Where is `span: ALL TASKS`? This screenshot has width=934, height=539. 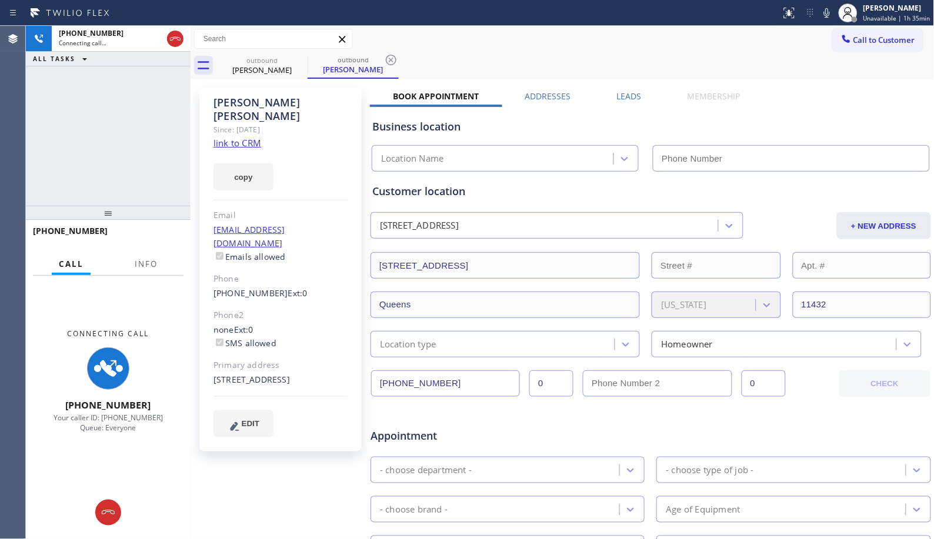 span: ALL TASKS is located at coordinates (54, 59).